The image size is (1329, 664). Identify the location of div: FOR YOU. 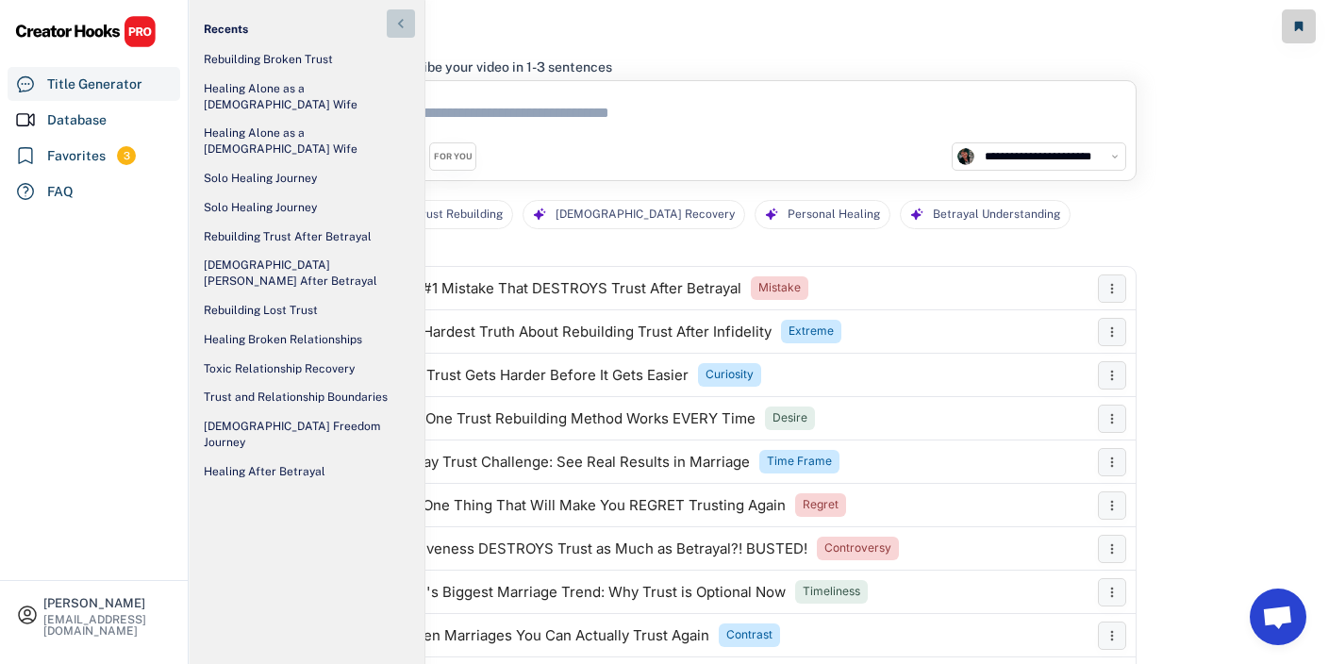
(453, 157).